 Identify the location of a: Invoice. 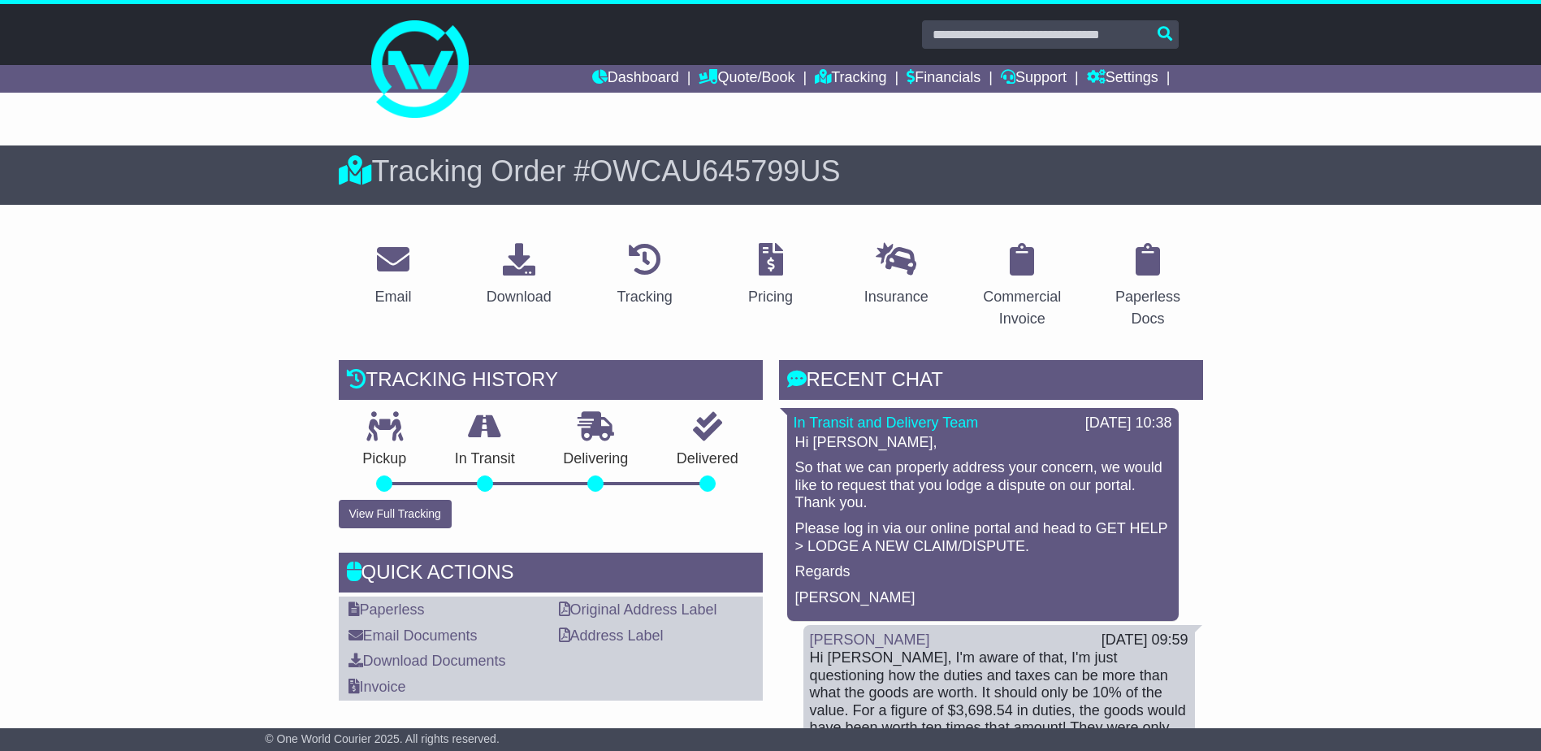
(377, 686).